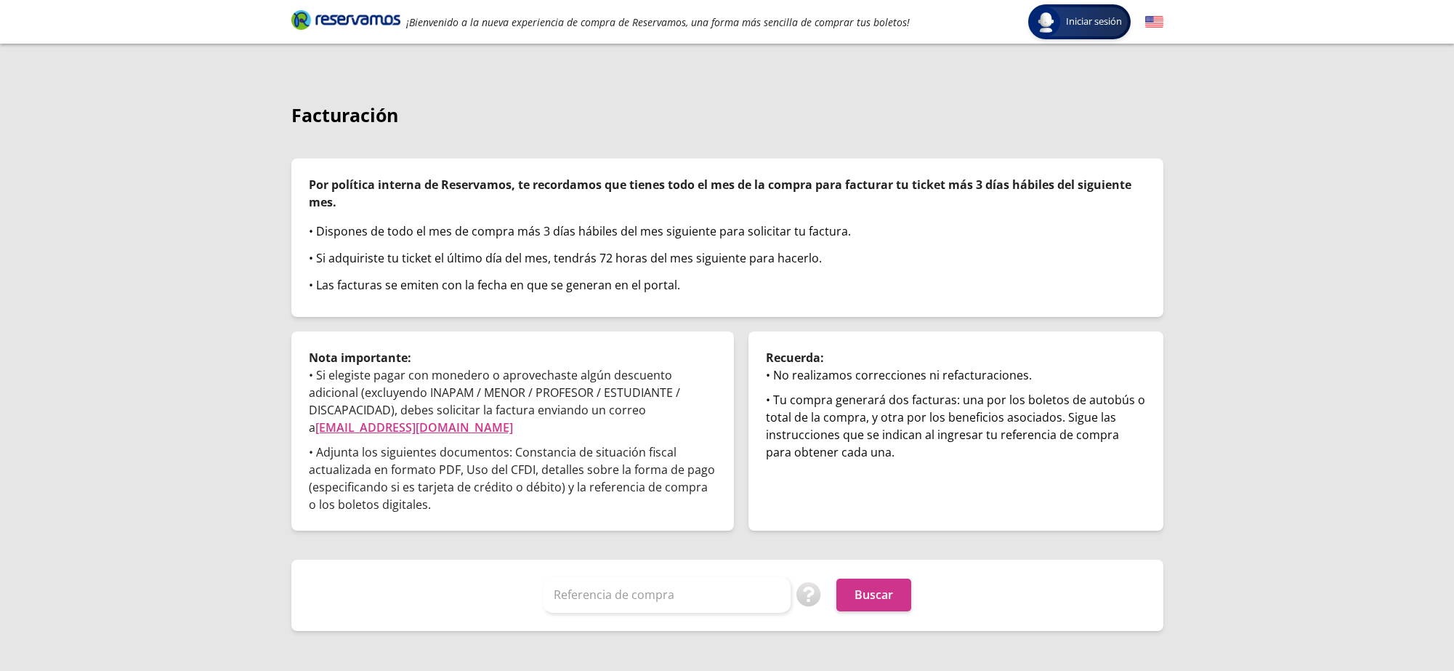 The image size is (1454, 671). I want to click on p: Facturación, so click(728, 116).